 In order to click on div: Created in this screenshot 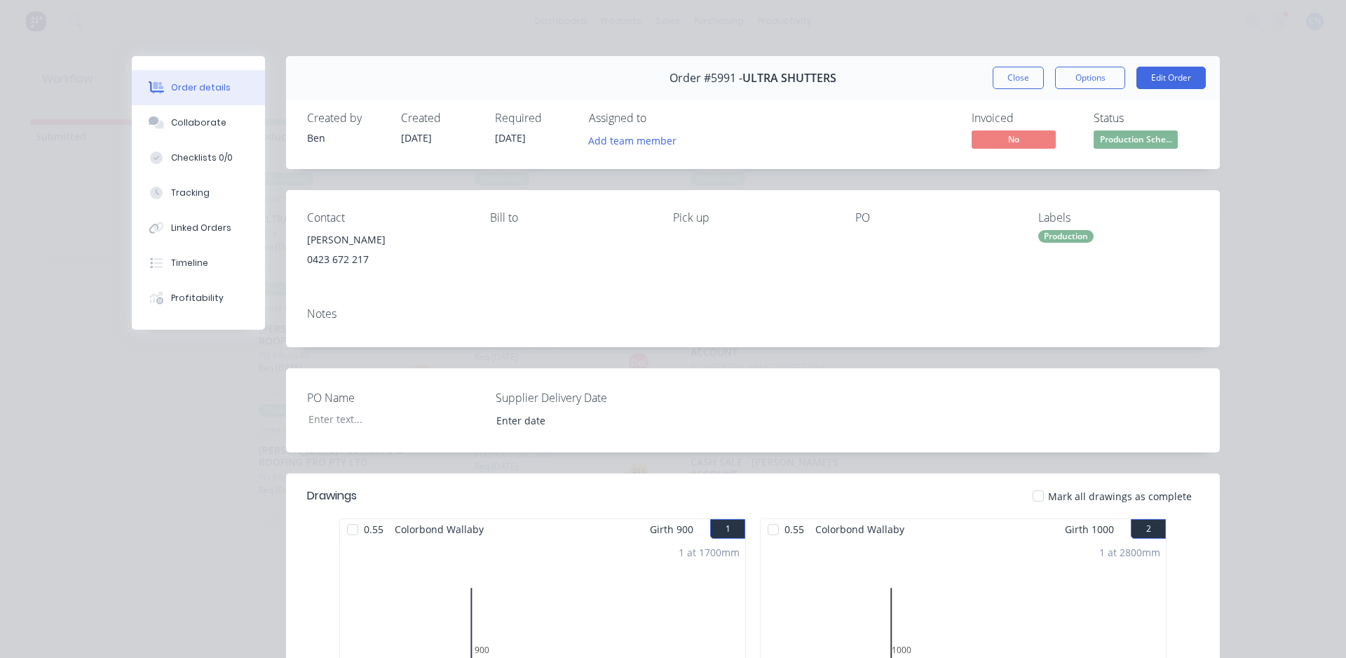, I will do `click(440, 118)`.